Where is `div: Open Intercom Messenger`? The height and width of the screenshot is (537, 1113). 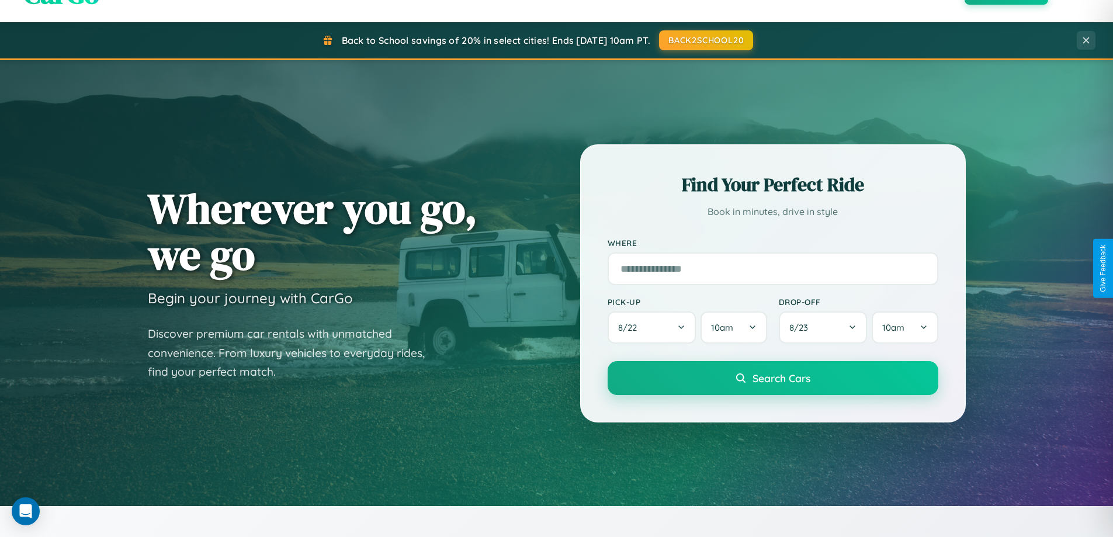 div: Open Intercom Messenger is located at coordinates (26, 511).